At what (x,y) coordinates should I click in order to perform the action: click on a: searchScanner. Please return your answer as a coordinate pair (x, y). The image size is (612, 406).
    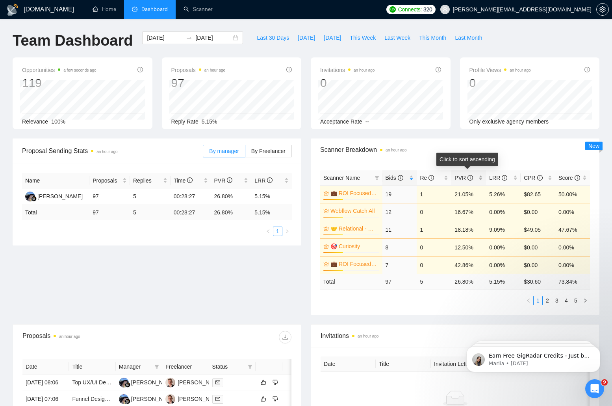
    Looking at the image, I should click on (198, 9).